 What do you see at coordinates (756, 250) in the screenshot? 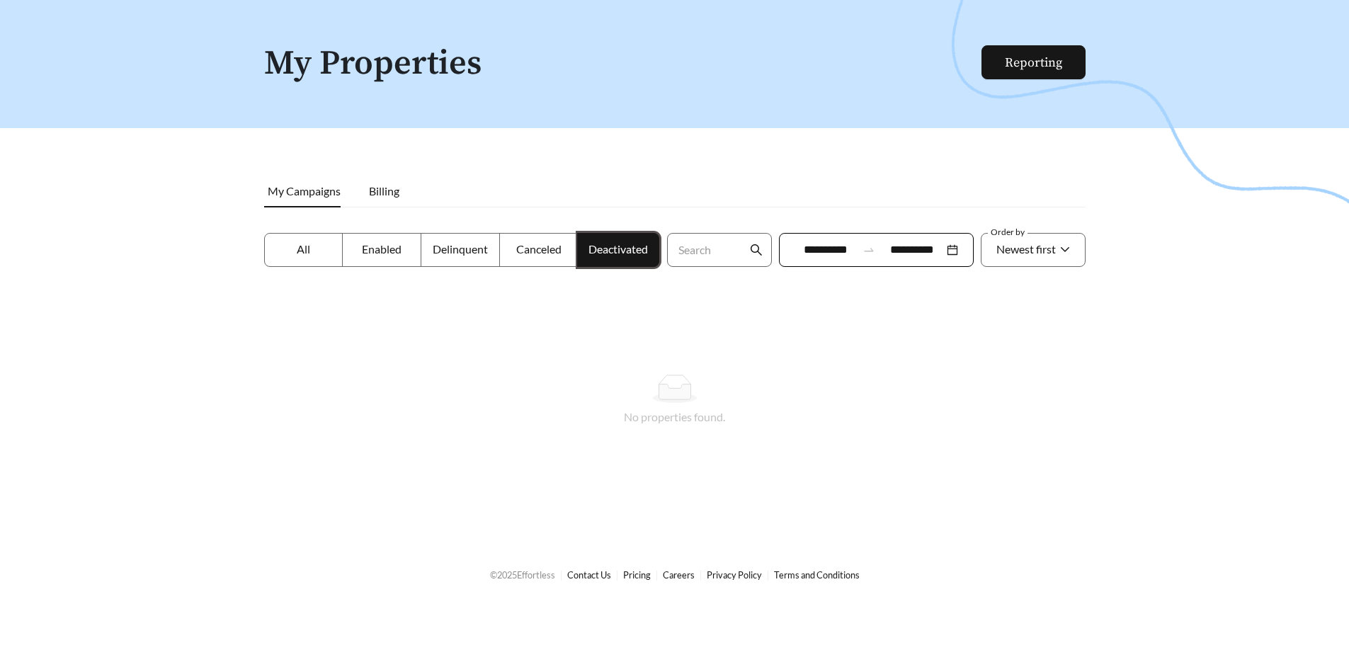
I see `span: search` at bounding box center [756, 250].